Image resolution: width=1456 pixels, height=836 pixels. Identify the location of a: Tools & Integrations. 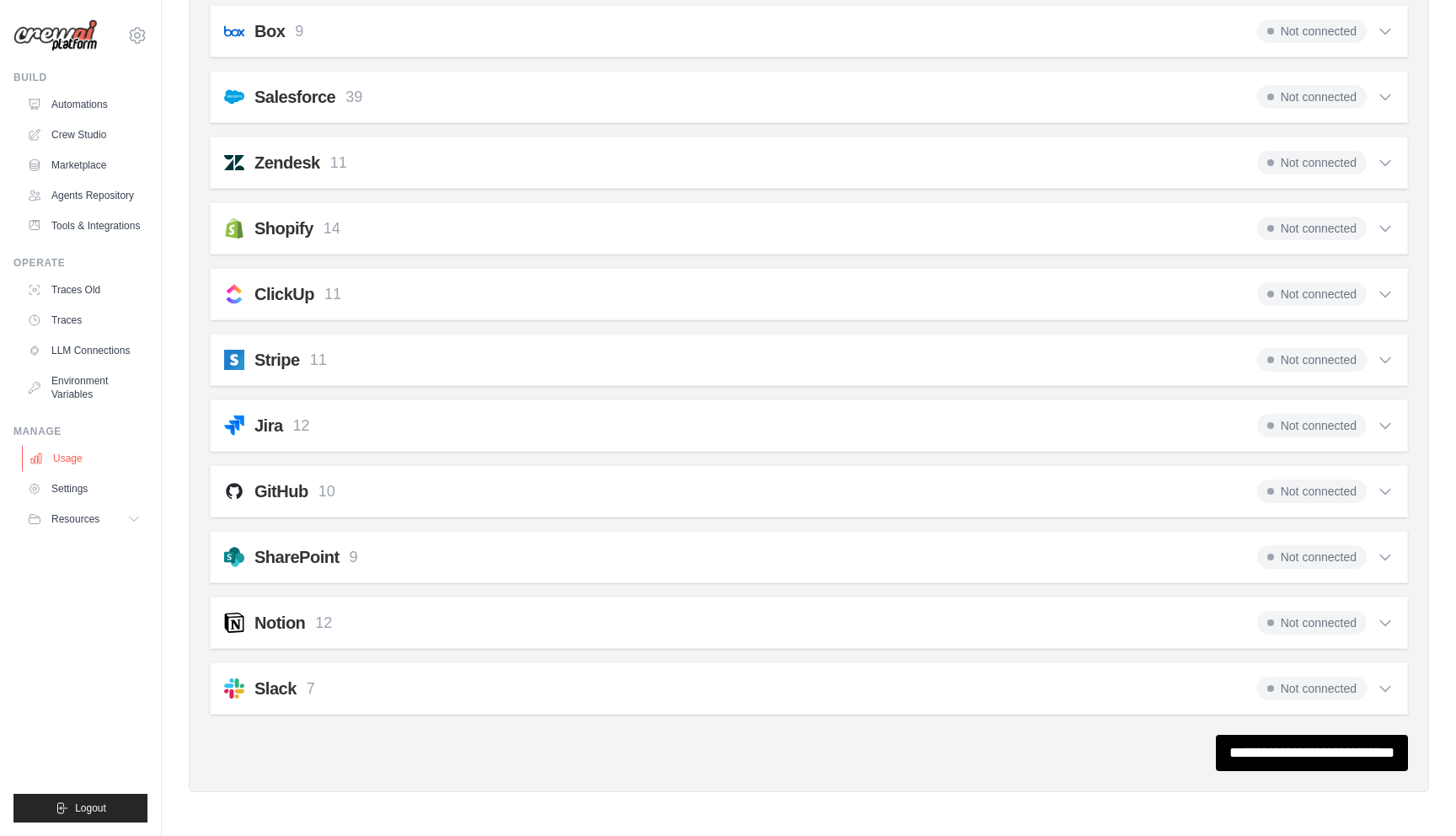
(84, 226).